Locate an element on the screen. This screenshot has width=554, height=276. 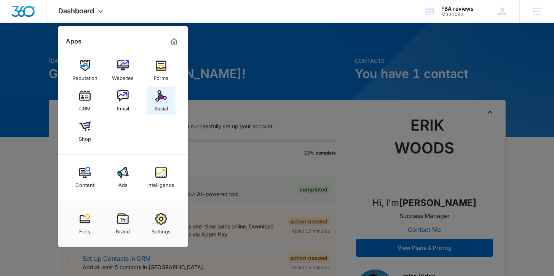
span: Dashboard is located at coordinates (76, 11).